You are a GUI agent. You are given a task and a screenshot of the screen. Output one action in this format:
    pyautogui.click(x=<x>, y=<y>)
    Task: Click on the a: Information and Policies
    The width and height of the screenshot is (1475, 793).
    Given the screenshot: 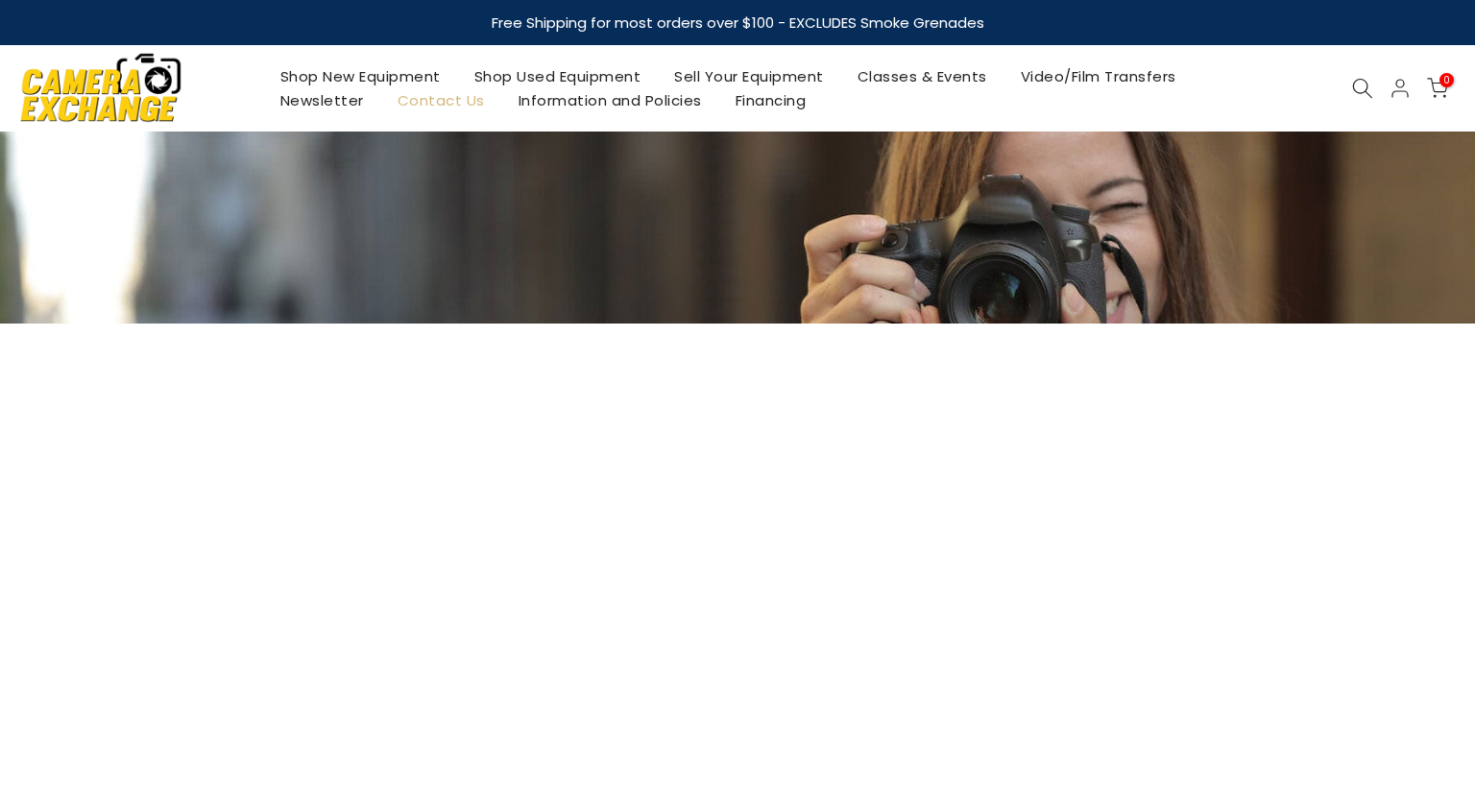 What is the action you would take?
    pyautogui.click(x=610, y=100)
    